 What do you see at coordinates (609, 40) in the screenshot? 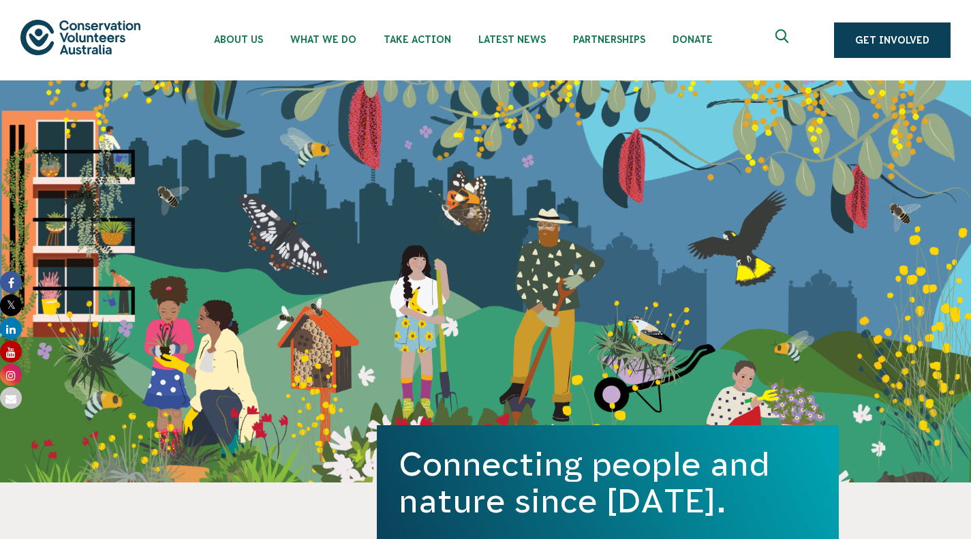
I see `span: Partnerships` at bounding box center [609, 40].